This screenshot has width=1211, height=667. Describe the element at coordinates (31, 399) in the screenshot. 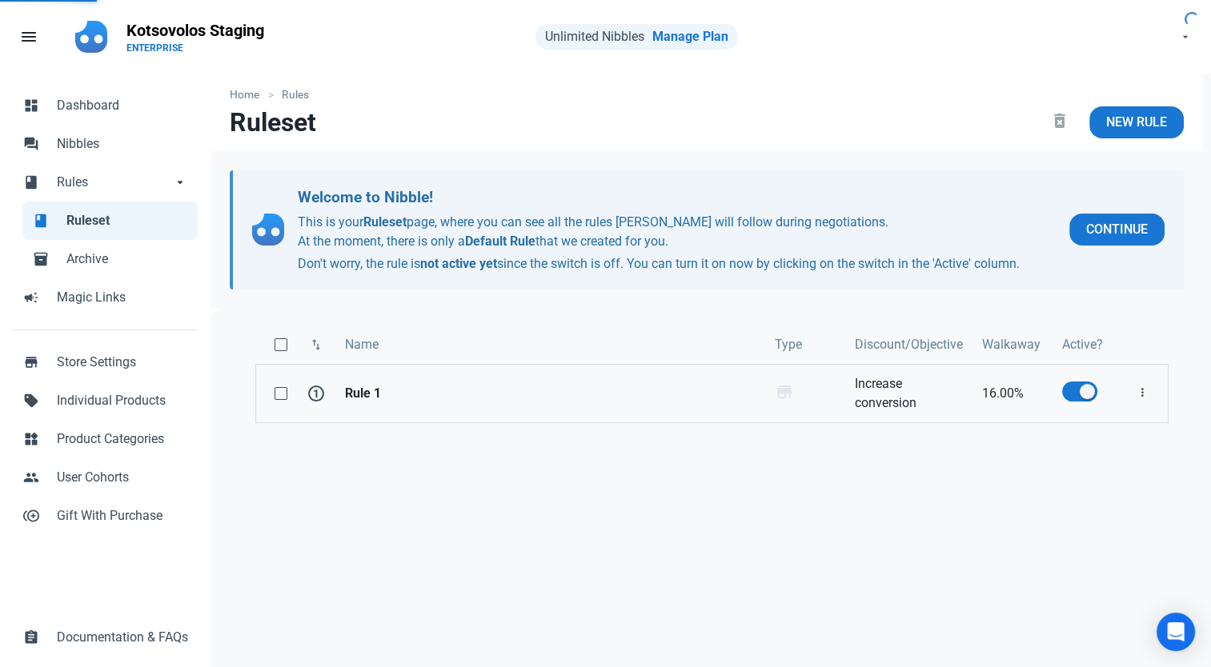

I see `span: sell` at that location.